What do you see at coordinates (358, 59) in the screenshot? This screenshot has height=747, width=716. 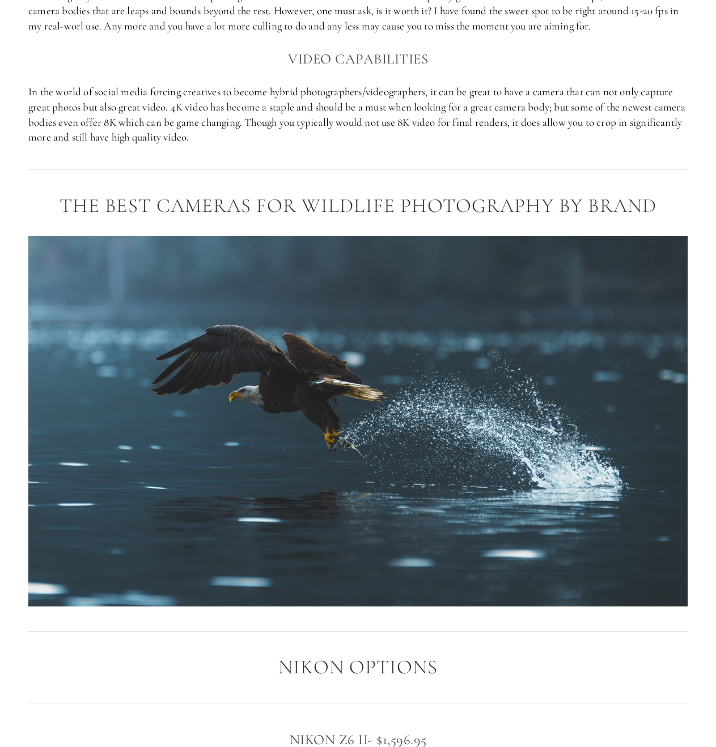 I see `h3: Video capabilities` at bounding box center [358, 59].